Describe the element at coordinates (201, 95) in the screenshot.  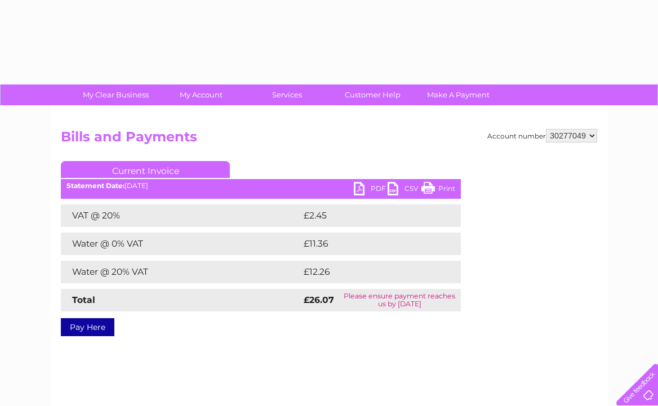
I see `a: My Account` at that location.